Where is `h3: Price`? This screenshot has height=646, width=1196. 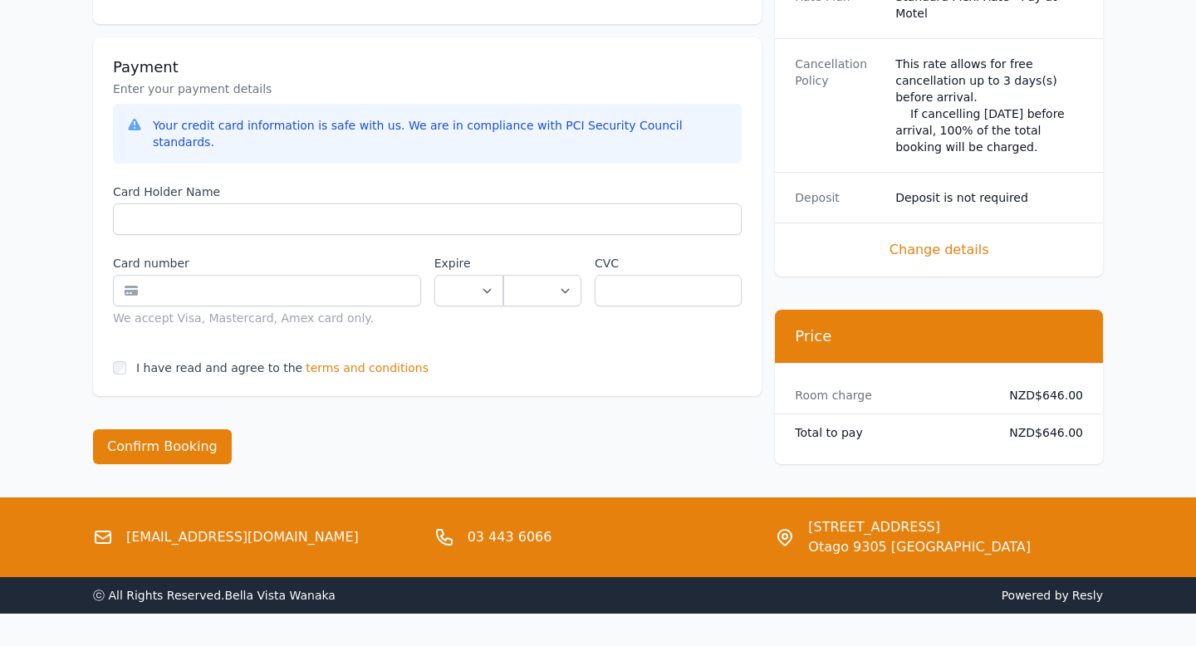
h3: Price is located at coordinates (939, 336).